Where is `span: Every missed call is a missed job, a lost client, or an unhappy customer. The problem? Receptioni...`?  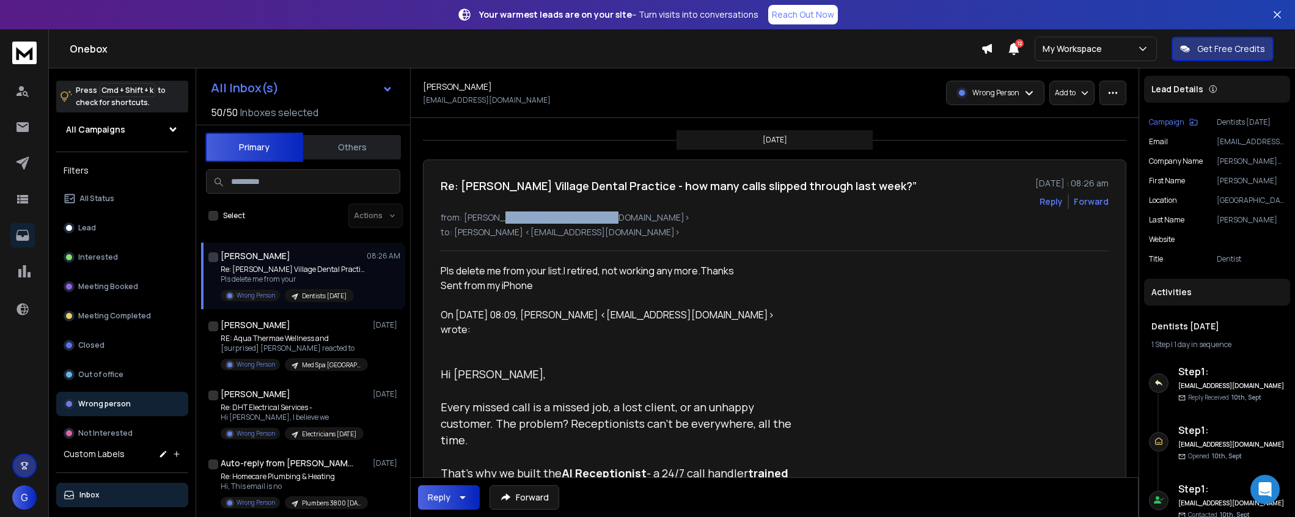
span: Every missed call is a missed job, a lost client, or an unhappy customer. The problem? Receptioni... is located at coordinates (617, 424).